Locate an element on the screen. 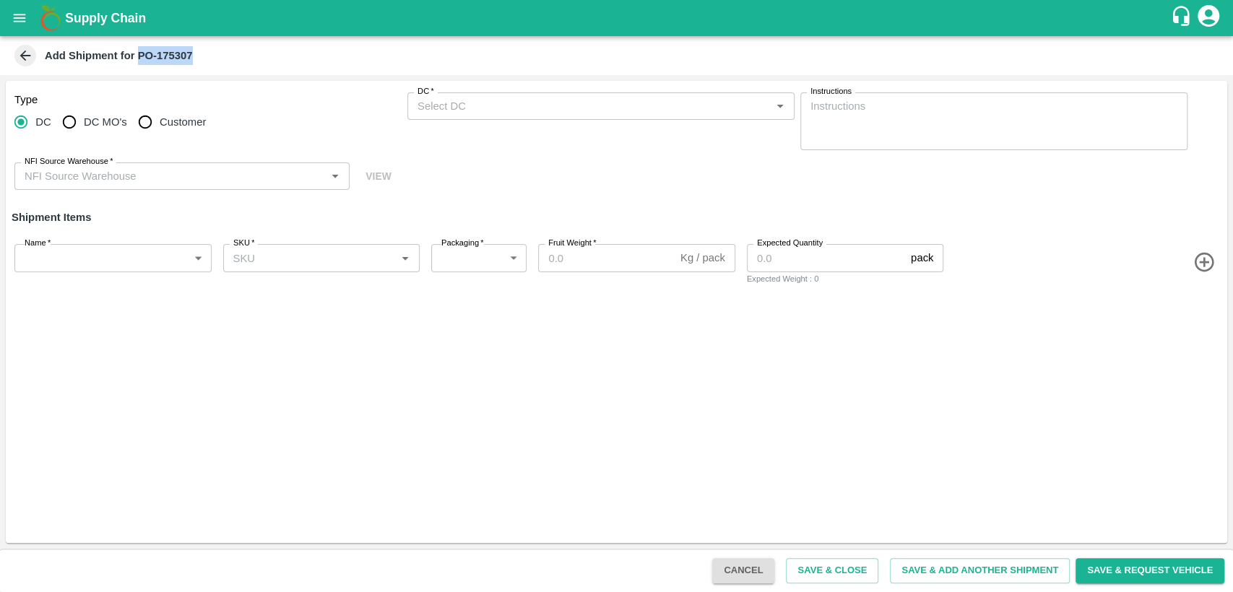 The height and width of the screenshot is (592, 1233). button: Save & Request Vehicle is located at coordinates (1150, 570).